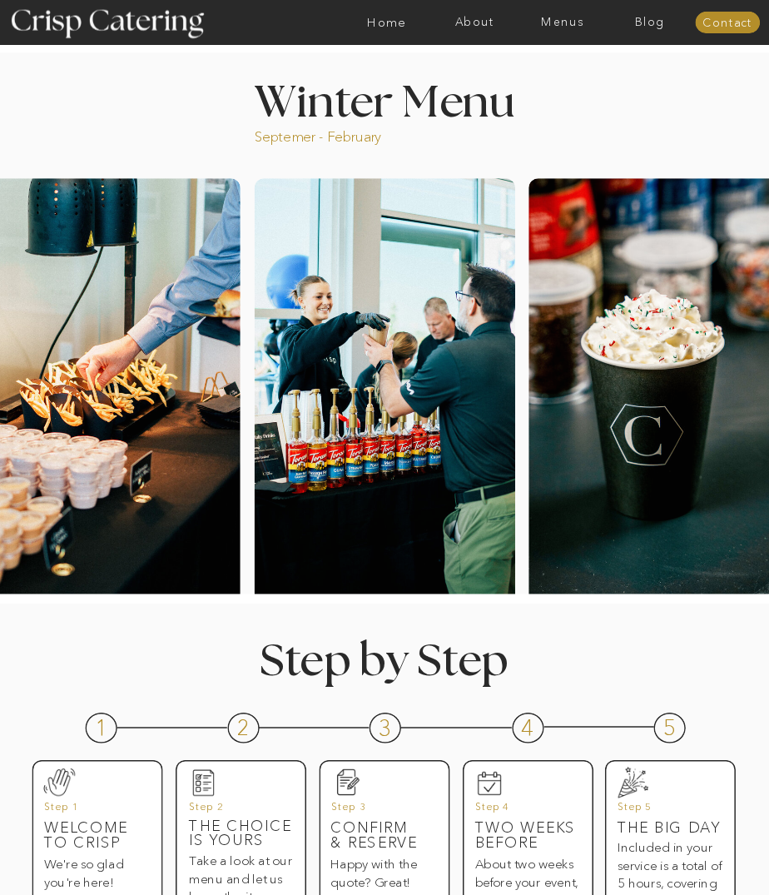 The image size is (769, 895). Describe the element at coordinates (97, 829) in the screenshot. I see `h3: Welcome to Crisp` at that location.